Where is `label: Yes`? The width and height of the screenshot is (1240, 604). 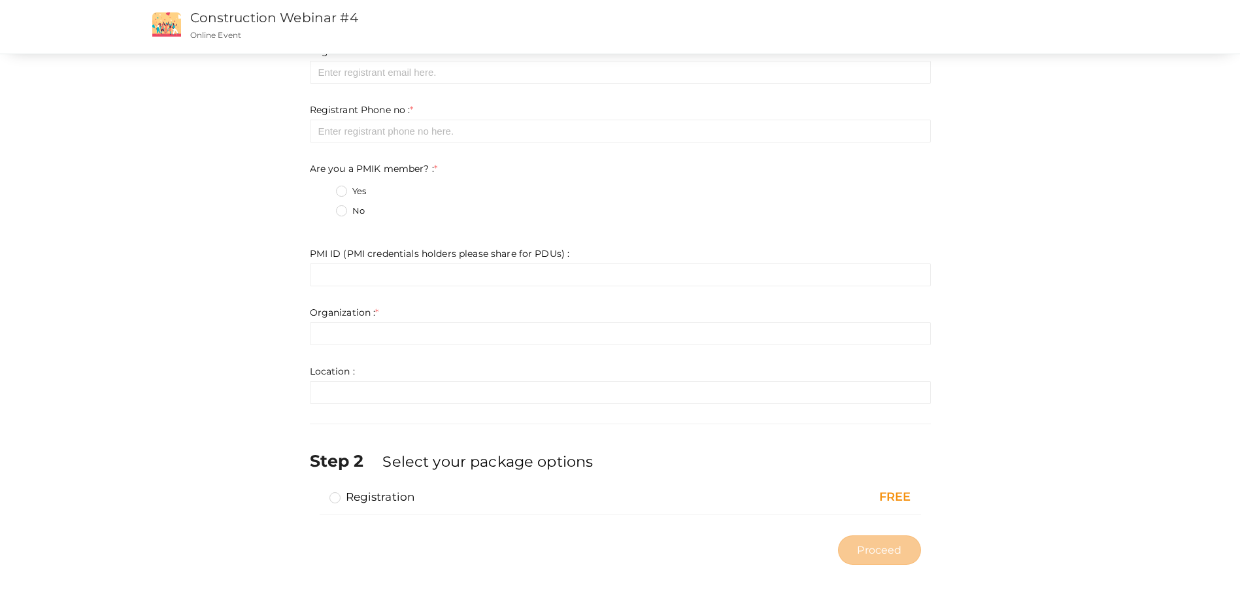 label: Yes is located at coordinates (351, 192).